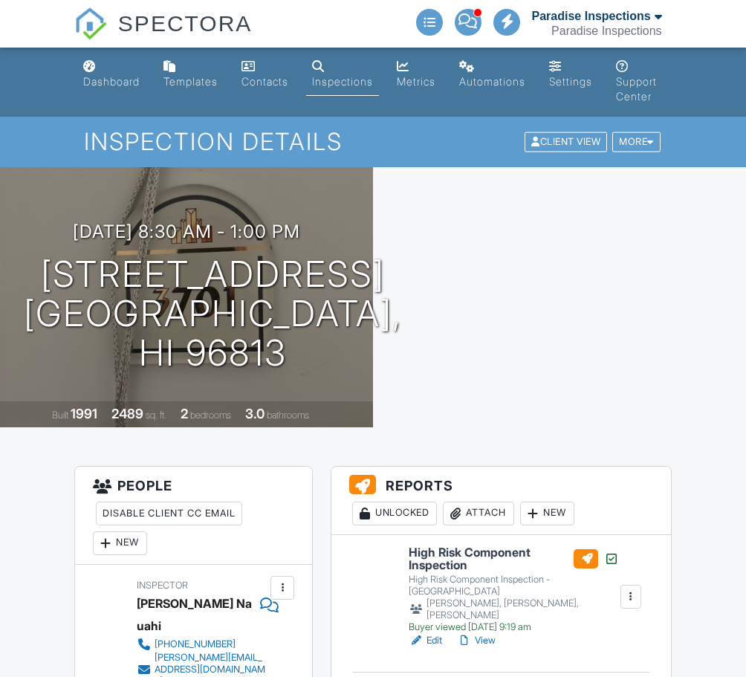 The image size is (746, 677). What do you see at coordinates (571, 81) in the screenshot?
I see `div: Settings` at bounding box center [571, 81].